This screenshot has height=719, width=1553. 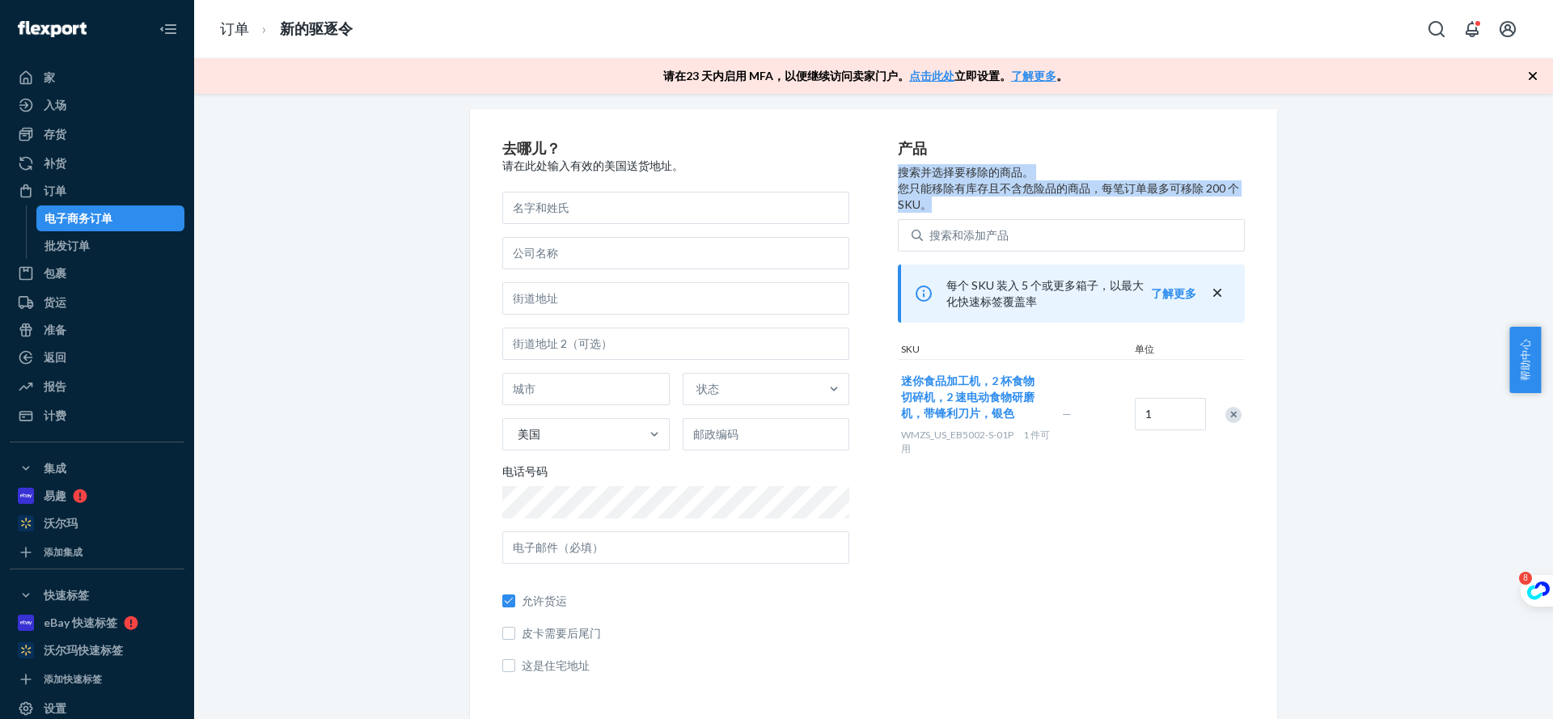 What do you see at coordinates (97, 416) in the screenshot?
I see `a: 计费` at bounding box center [97, 416].